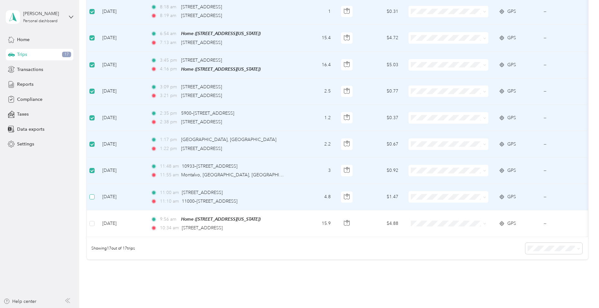 The height and width of the screenshot is (308, 599). Describe the element at coordinates (23, 114) in the screenshot. I see `span: Taxes` at that location.